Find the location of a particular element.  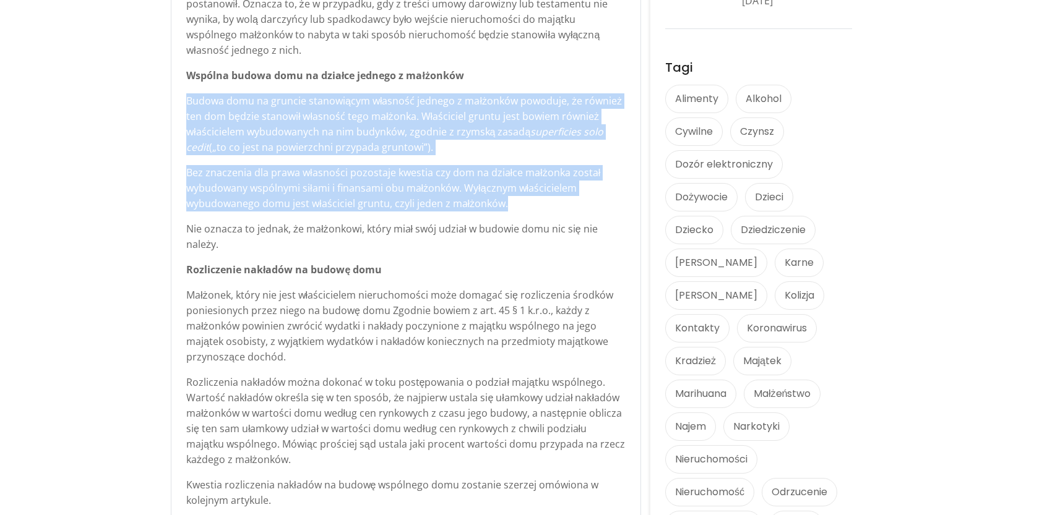

a: Czynsz is located at coordinates (756, 132).